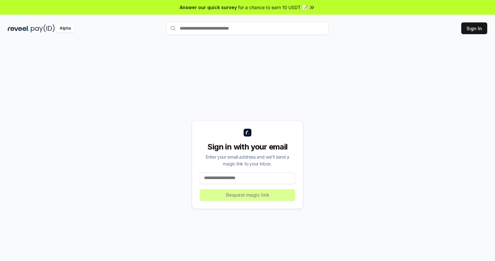 This screenshot has width=495, height=261. I want to click on div: Enter your email address and we’ll send a magic link to your inbox., so click(248, 160).